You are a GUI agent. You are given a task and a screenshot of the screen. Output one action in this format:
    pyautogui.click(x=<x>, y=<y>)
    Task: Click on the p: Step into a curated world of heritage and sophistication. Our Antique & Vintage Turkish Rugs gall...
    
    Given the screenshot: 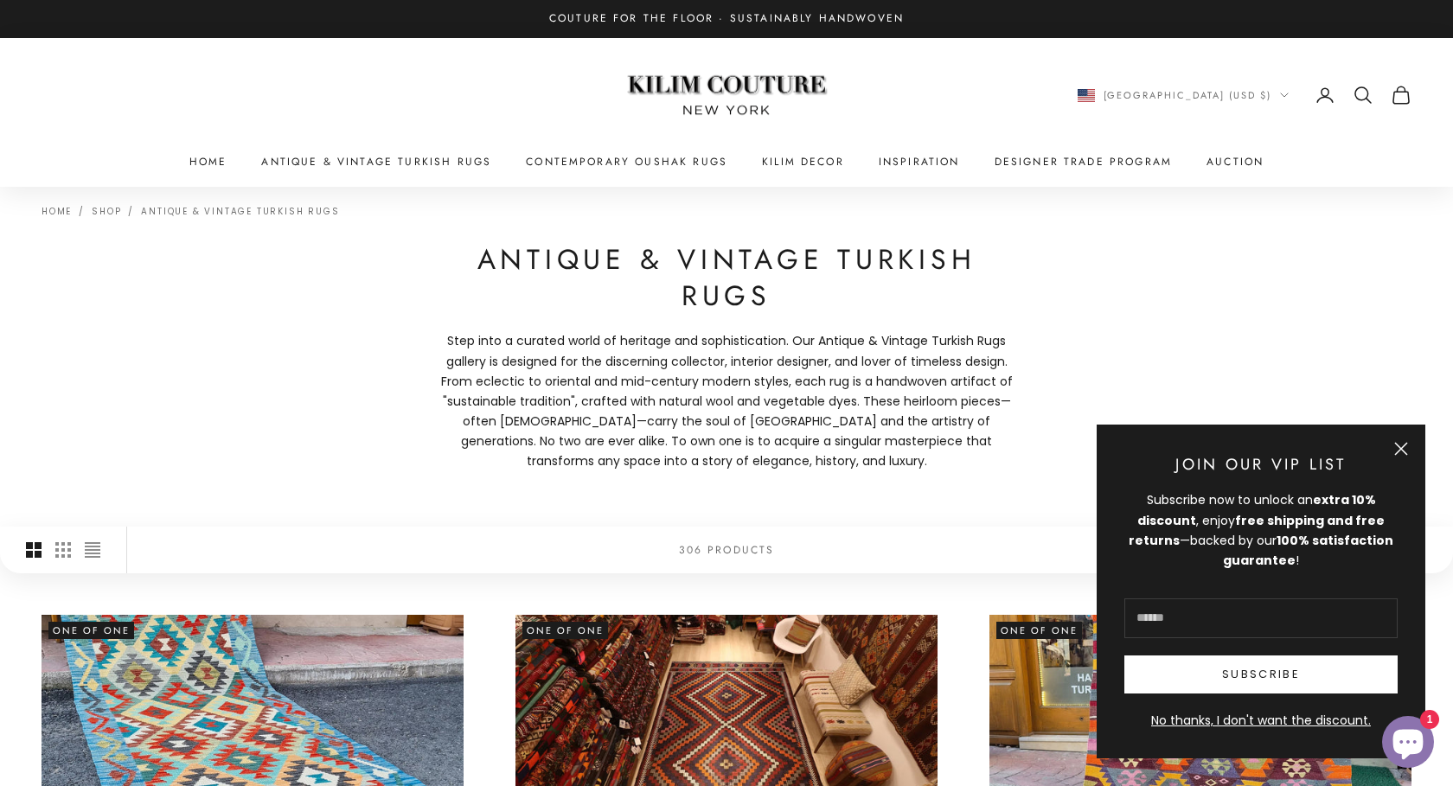 What is the action you would take?
    pyautogui.click(x=727, y=401)
    